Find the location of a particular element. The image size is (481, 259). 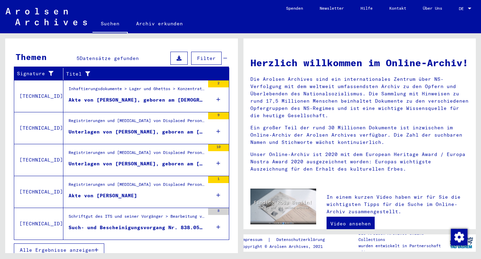

span: Datensätze gefunden is located at coordinates (109, 58).